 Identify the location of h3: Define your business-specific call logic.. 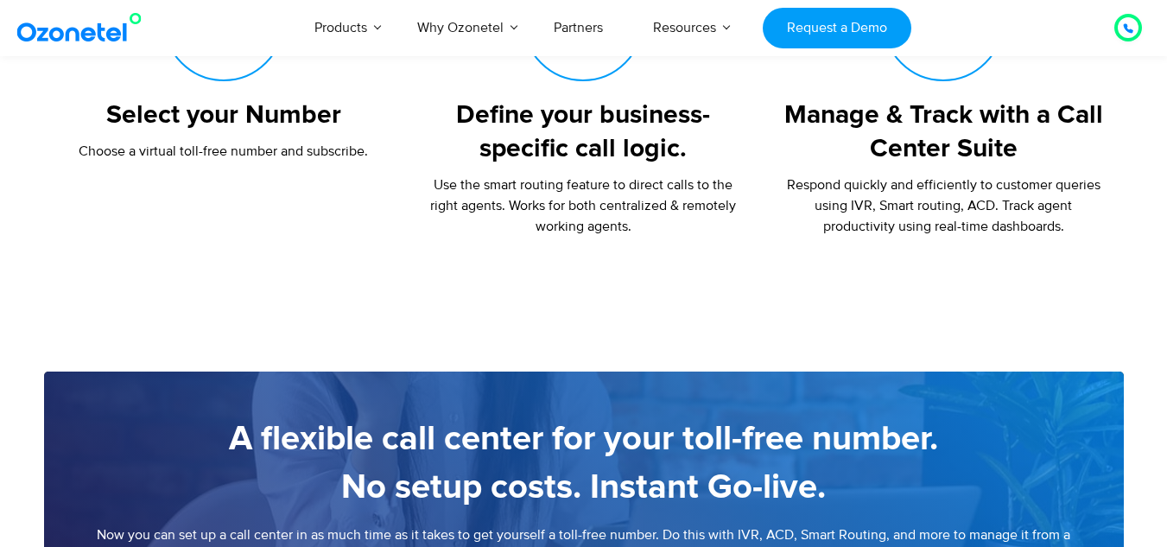
(583, 132).